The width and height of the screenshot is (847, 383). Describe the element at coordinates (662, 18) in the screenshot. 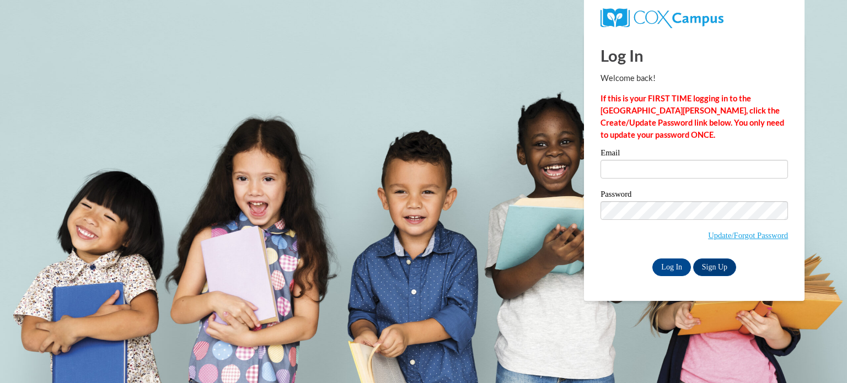

I see `img: COX Campus` at that location.